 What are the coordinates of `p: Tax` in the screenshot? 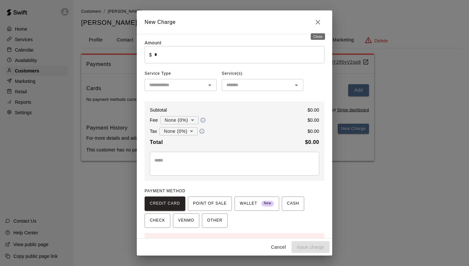 It's located at (154, 131).